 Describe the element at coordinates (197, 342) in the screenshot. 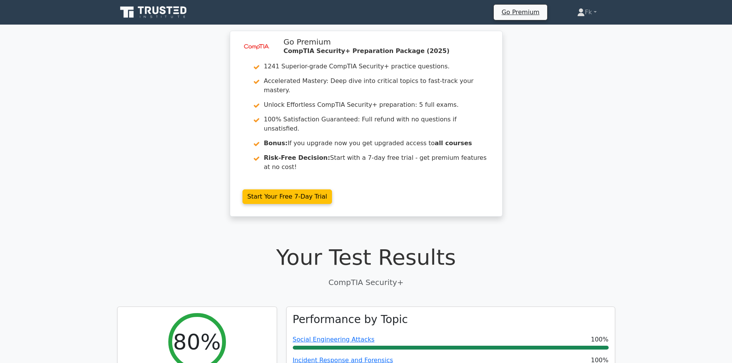

I see `h2: 80%` at that location.